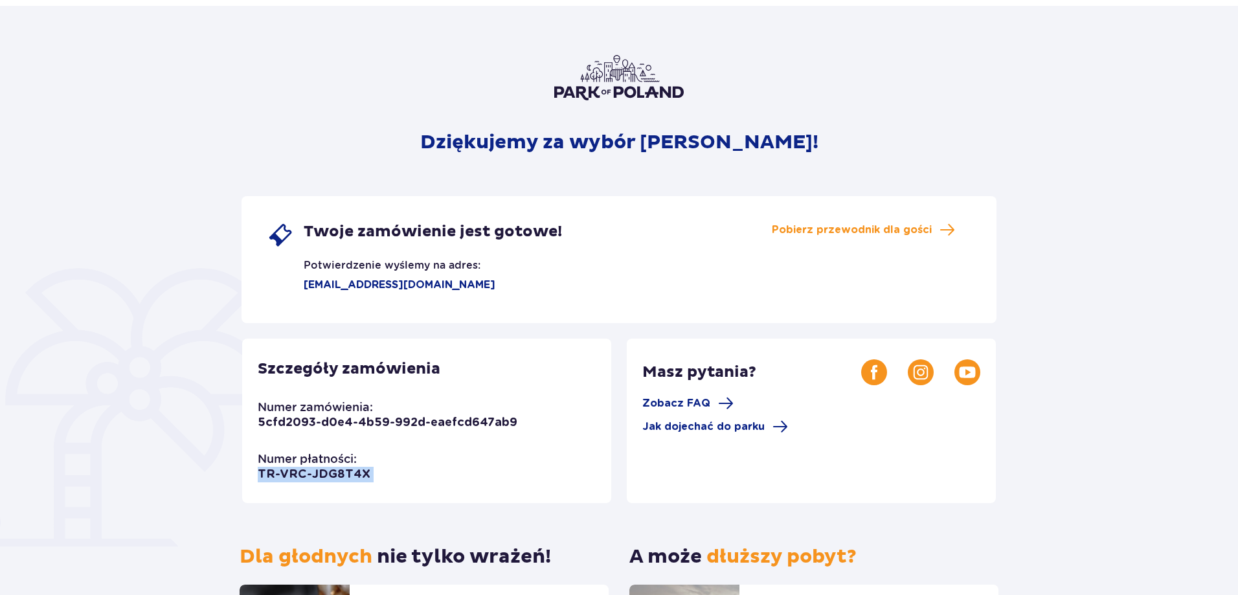 The height and width of the screenshot is (595, 1238). I want to click on p: TR-VRC-JDG8T4X, so click(314, 475).